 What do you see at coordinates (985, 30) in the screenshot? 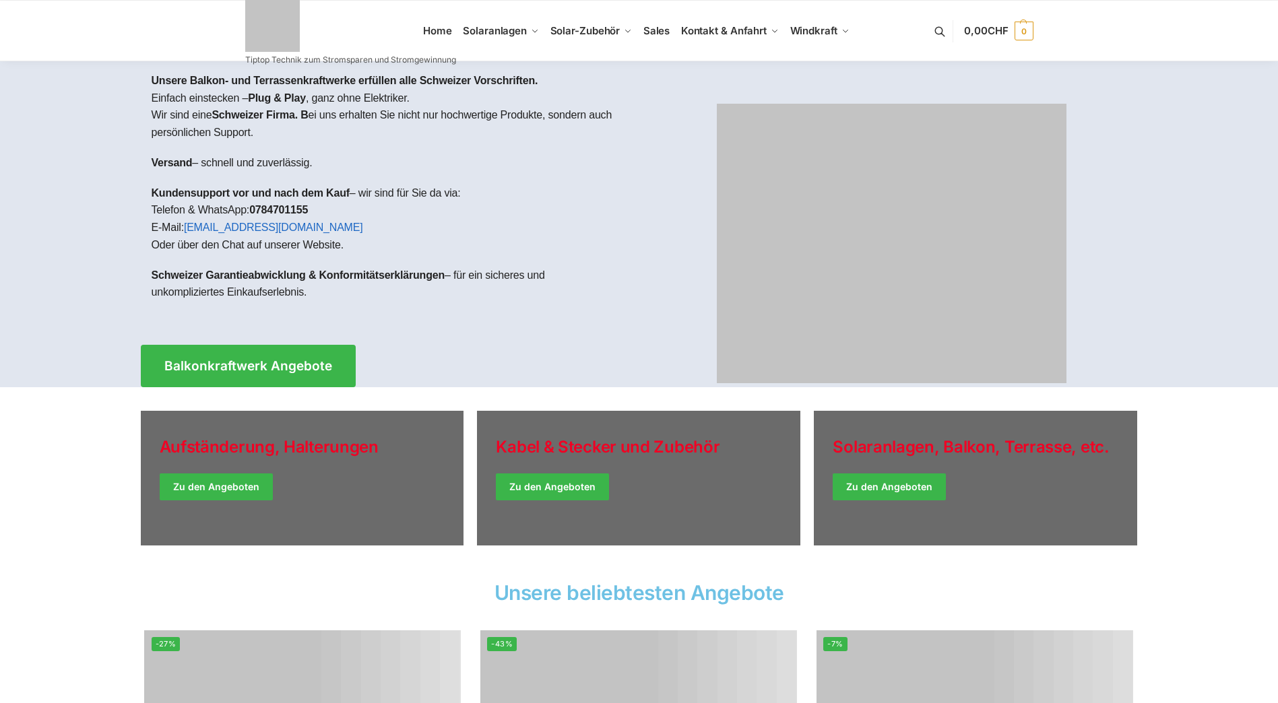
I see `span: 0,00` at bounding box center [985, 30].